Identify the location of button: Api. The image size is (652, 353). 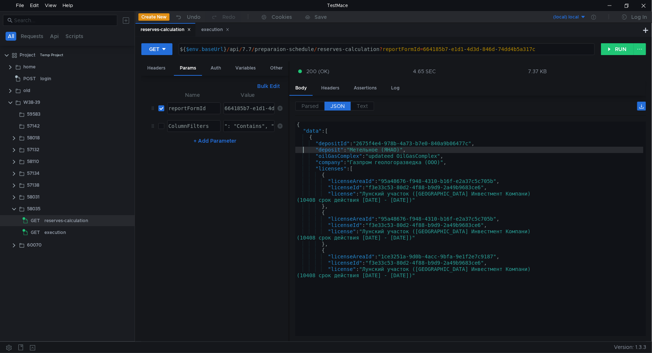
(54, 36).